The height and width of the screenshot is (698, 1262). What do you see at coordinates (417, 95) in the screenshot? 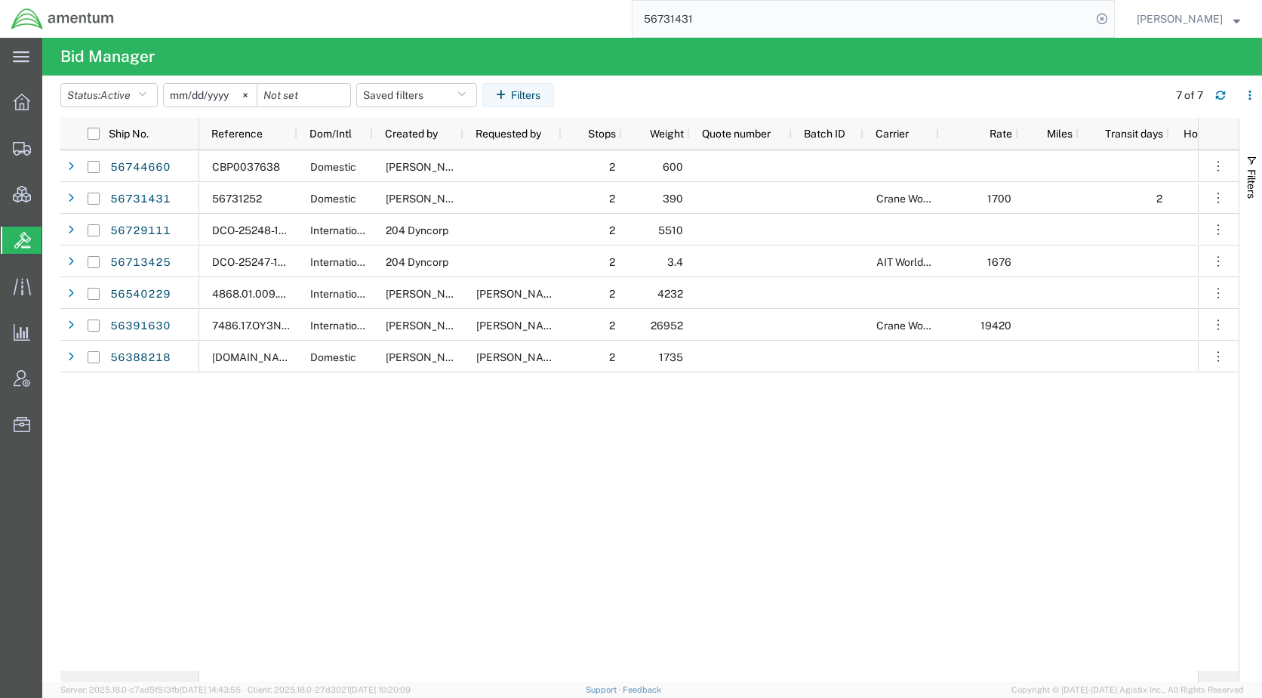
I see `button: Saved filters` at bounding box center [417, 95].